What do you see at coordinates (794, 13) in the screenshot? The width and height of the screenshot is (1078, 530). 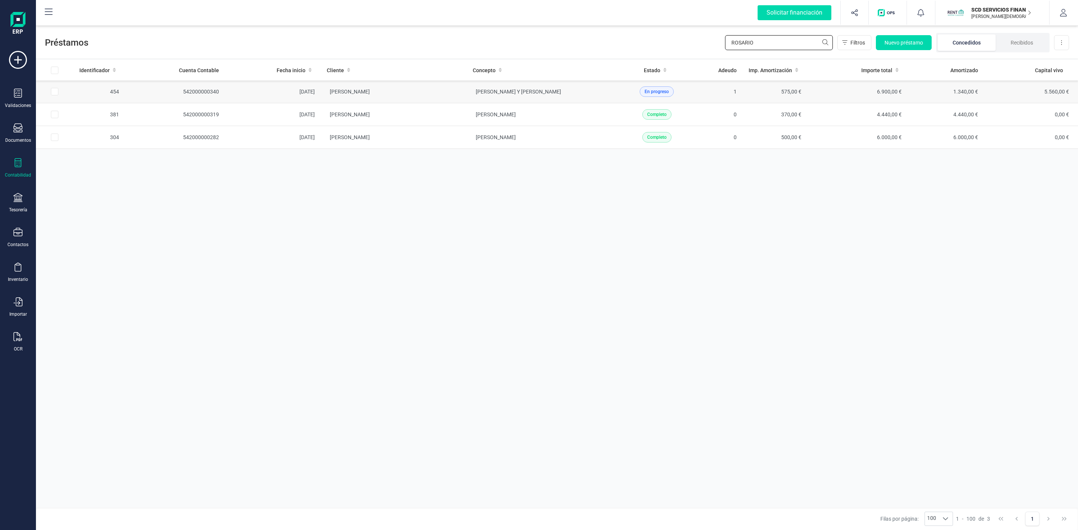 I see `div: Solicitar financiación` at bounding box center [794, 13].